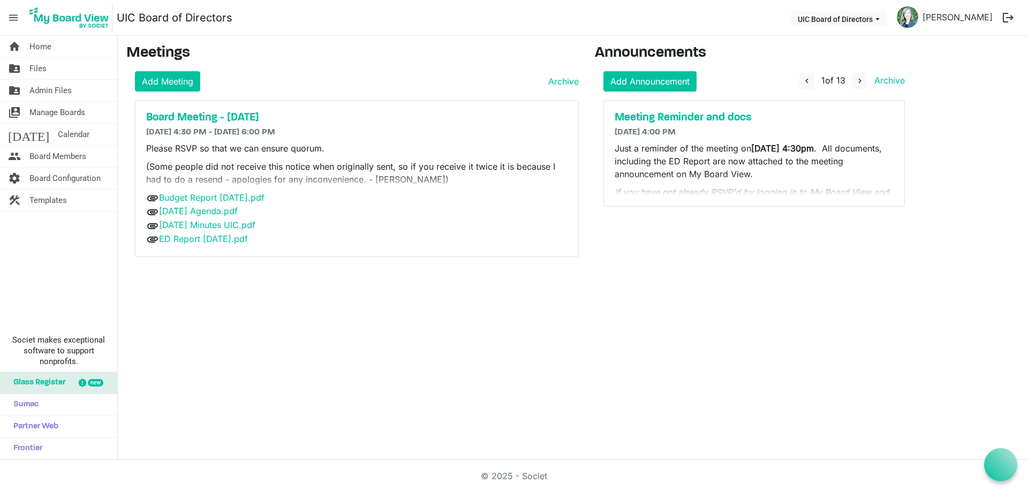 The height and width of the screenshot is (492, 1028). What do you see at coordinates (754, 205) in the screenshot?
I see `p: Thank you!` at bounding box center [754, 205].